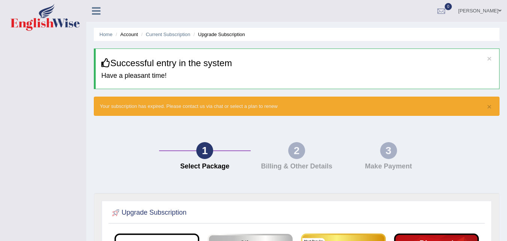 The image size is (507, 241). Describe the element at coordinates (297, 63) in the screenshot. I see `h3: Successful entry in the system` at that location.